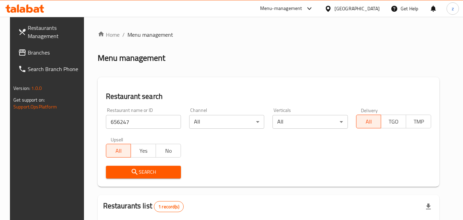 This screenshot has height=220, width=463. What do you see at coordinates (131, 58) in the screenshot?
I see `h2: Menu management` at bounding box center [131, 58].